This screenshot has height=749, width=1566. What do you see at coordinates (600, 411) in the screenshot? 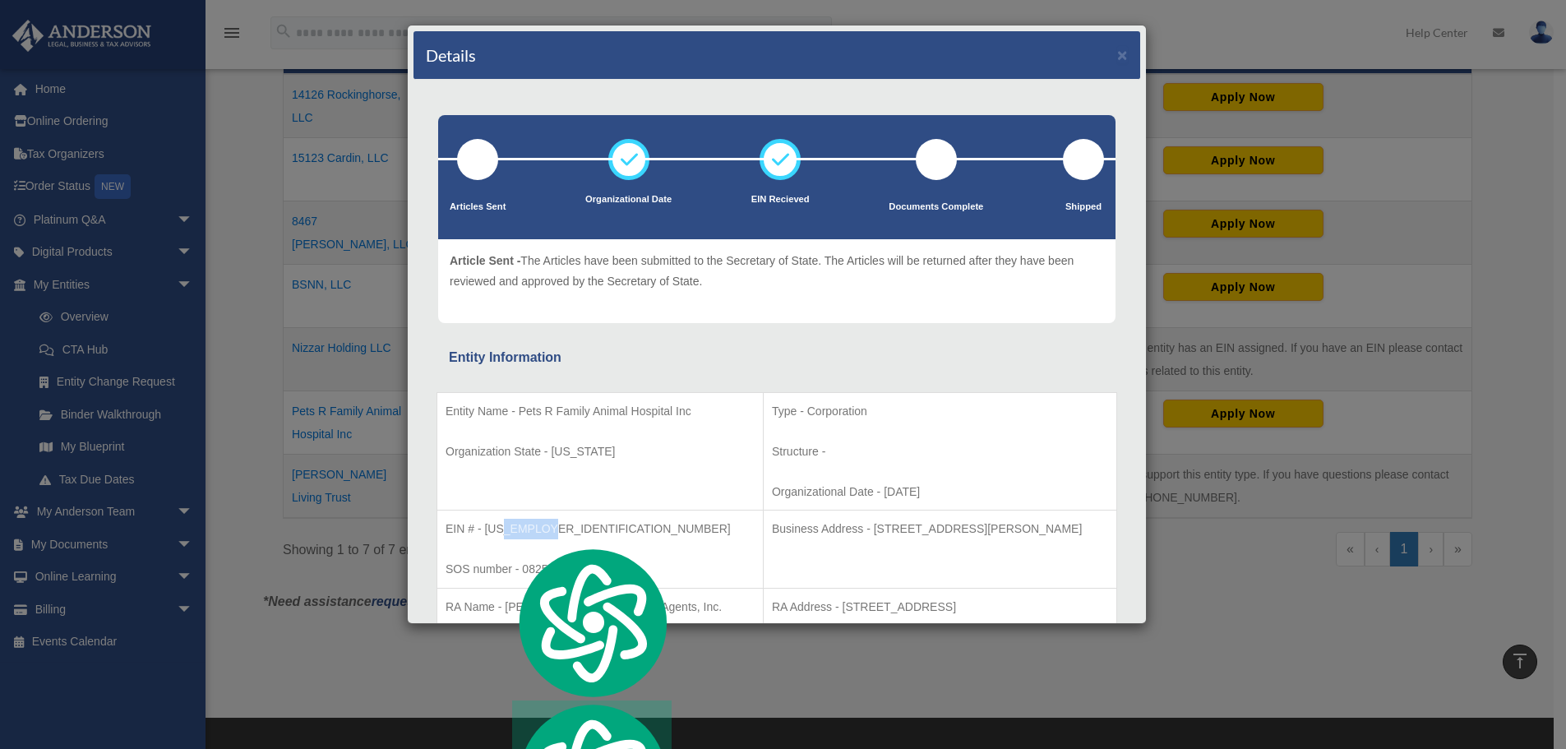
I see `p: Entity Name - Pets R Family Animal Hospital Inc` at bounding box center [600, 411].